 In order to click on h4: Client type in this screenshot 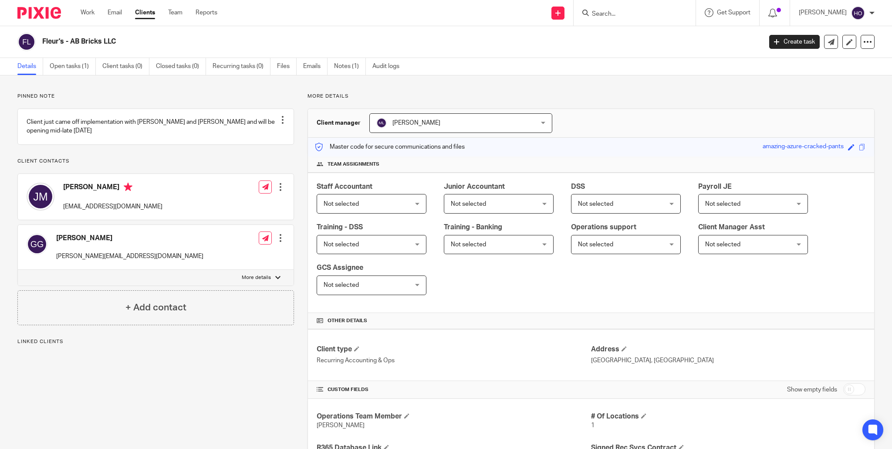, I will do `click(454, 349)`.